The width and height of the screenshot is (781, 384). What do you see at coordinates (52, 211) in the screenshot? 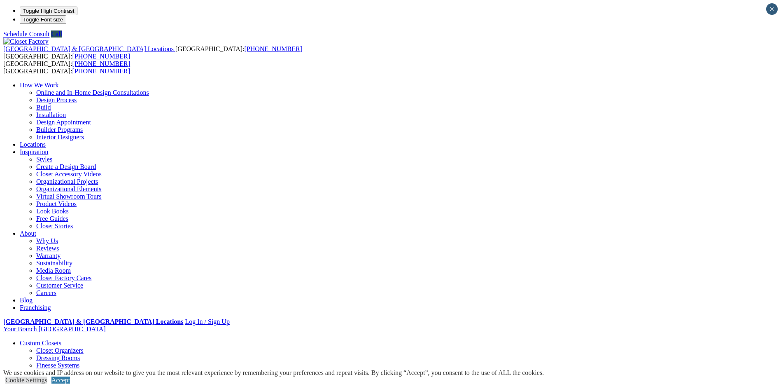
I see `a: Look Books` at bounding box center [52, 211].